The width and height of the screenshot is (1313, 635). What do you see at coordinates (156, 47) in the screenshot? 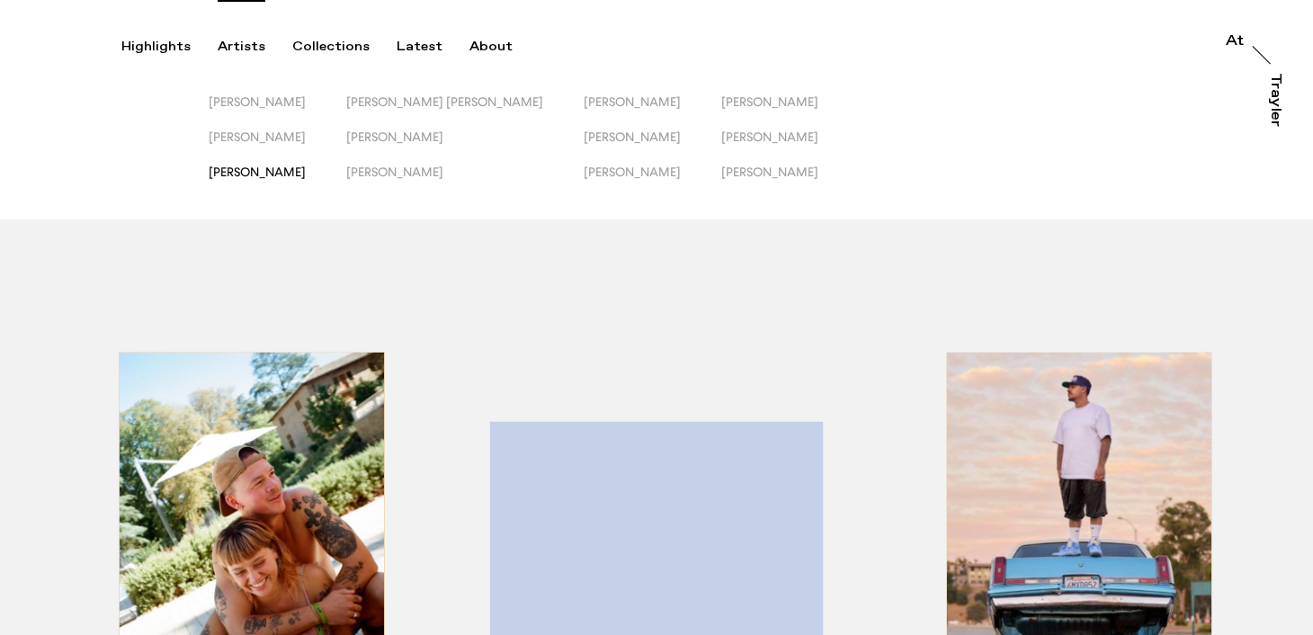
I see `div: Highlights` at bounding box center [156, 47].